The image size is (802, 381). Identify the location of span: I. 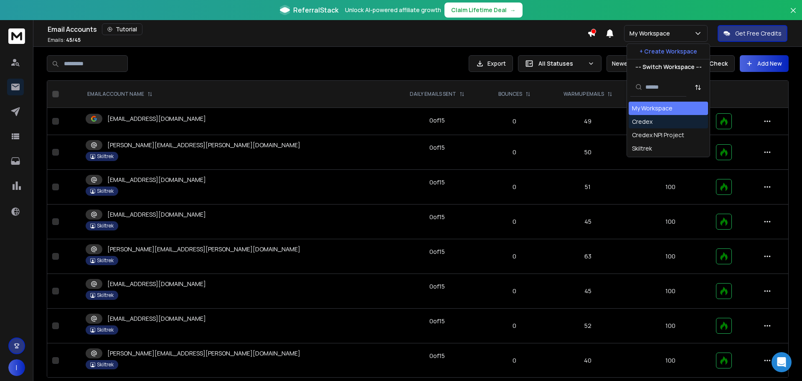
(17, 367).